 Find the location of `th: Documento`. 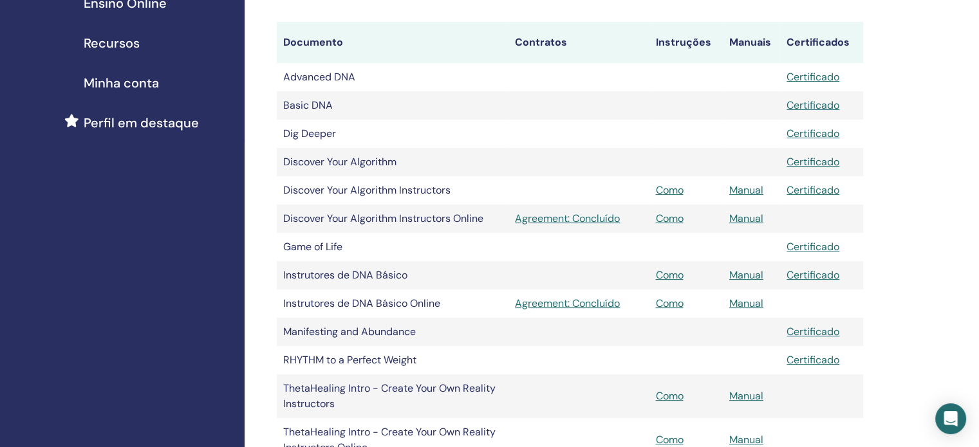

th: Documento is located at coordinates (393, 42).